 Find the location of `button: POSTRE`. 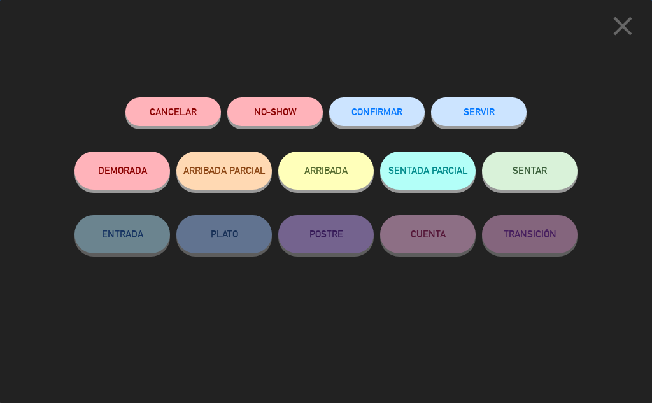

button: POSTRE is located at coordinates (326, 234).